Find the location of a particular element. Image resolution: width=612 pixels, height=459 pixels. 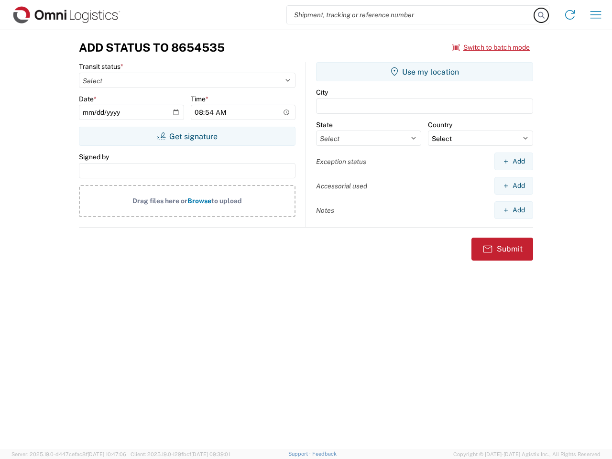

button: Use my location is located at coordinates (424, 72).